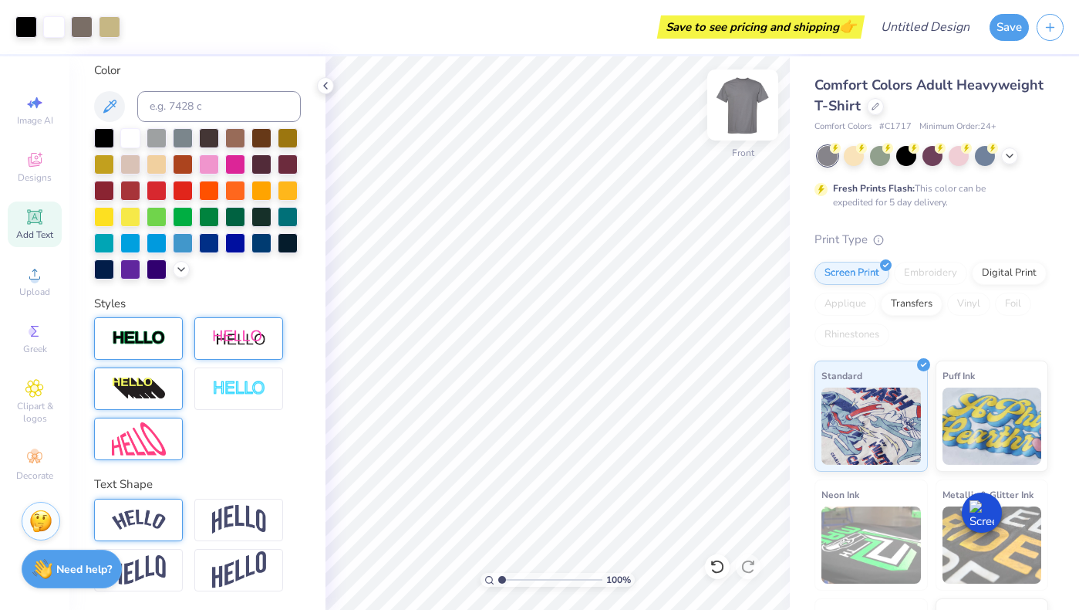  Describe the element at coordinates (843, 127) in the screenshot. I see `span: Comfort Colors` at that location.